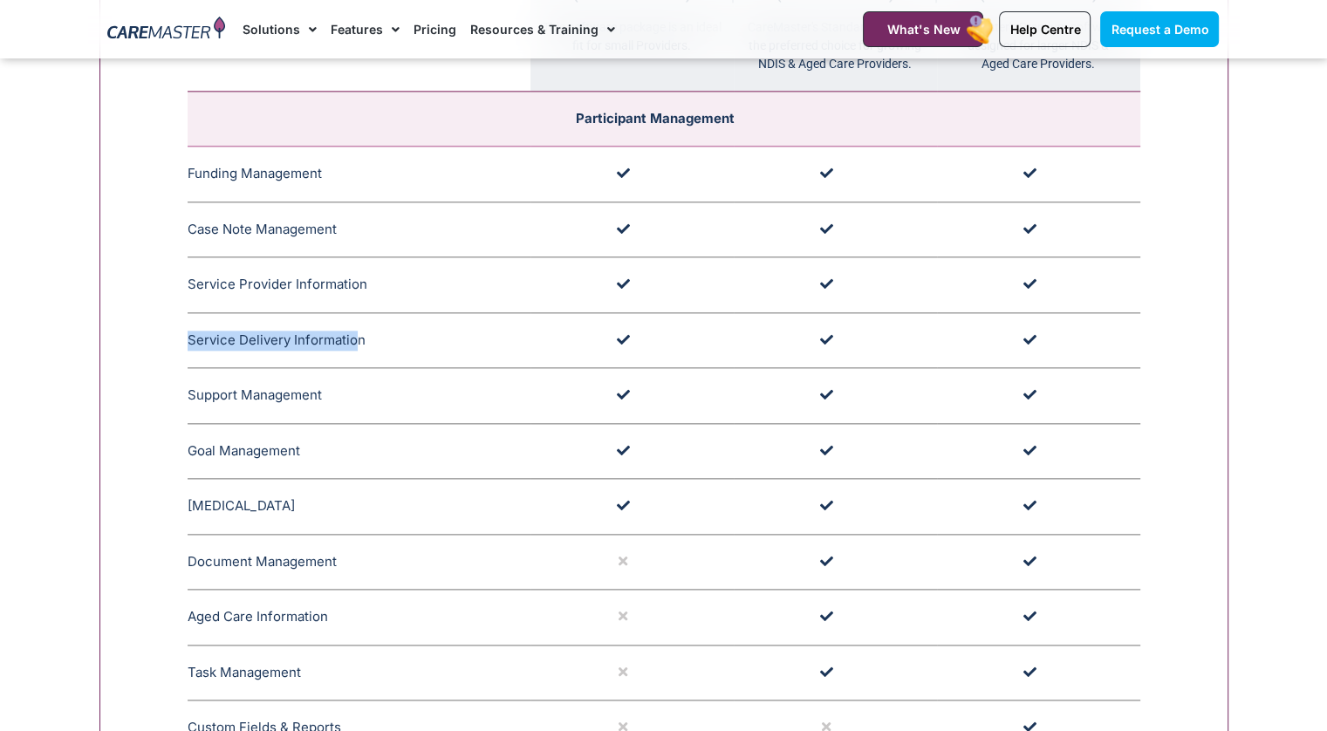  What do you see at coordinates (359, 340) in the screenshot?
I see `td: Service Delivery Information` at bounding box center [359, 340].